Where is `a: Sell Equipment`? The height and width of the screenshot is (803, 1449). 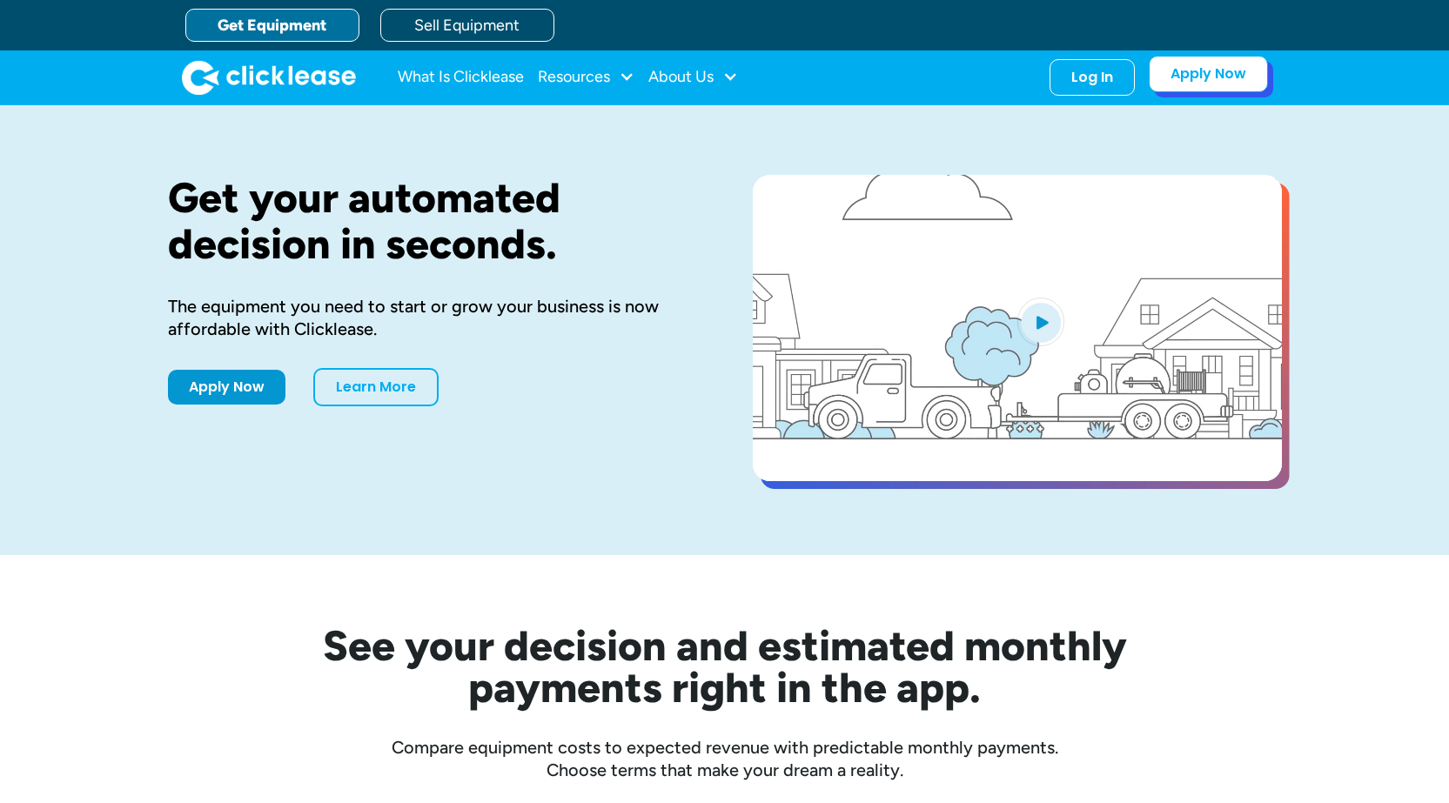 a: Sell Equipment is located at coordinates (467, 25).